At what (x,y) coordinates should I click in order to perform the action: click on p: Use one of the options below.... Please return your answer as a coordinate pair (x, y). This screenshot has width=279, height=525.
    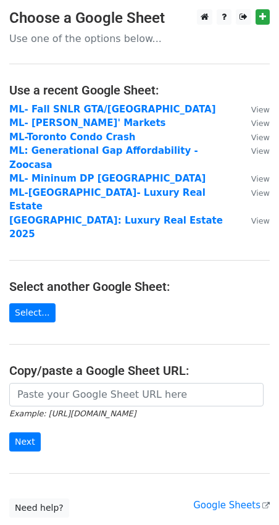
    Looking at the image, I should click on (140, 38).